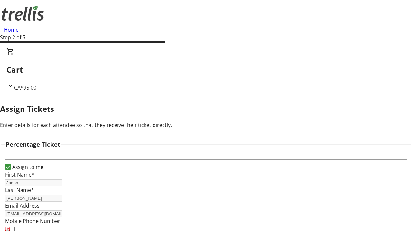  I want to click on span: CA$95.00, so click(25, 88).